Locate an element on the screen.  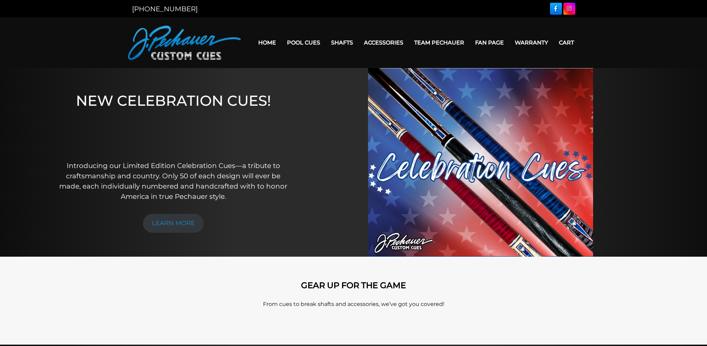
h1: NEW CELEBRATION CUES! is located at coordinates (173, 121).